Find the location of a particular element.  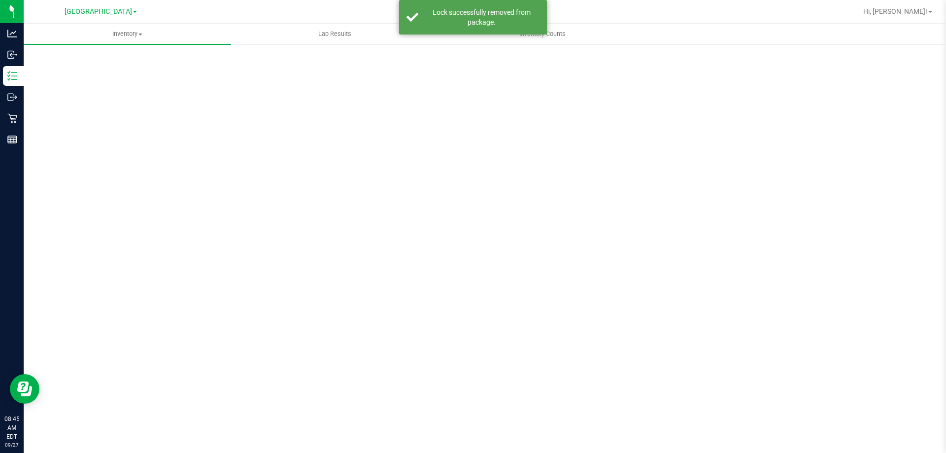

inline-svg: Retail is located at coordinates (12, 118).